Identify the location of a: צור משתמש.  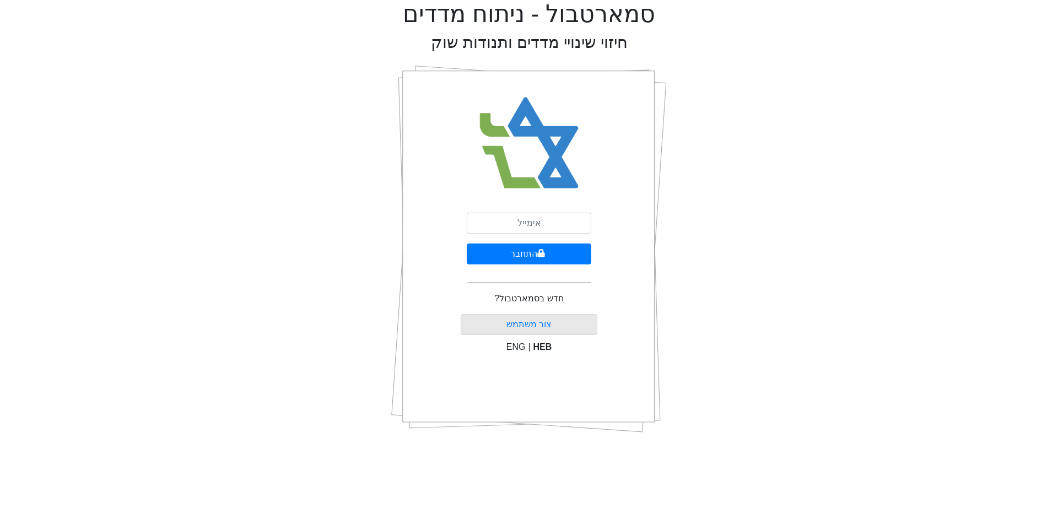
(529, 324).